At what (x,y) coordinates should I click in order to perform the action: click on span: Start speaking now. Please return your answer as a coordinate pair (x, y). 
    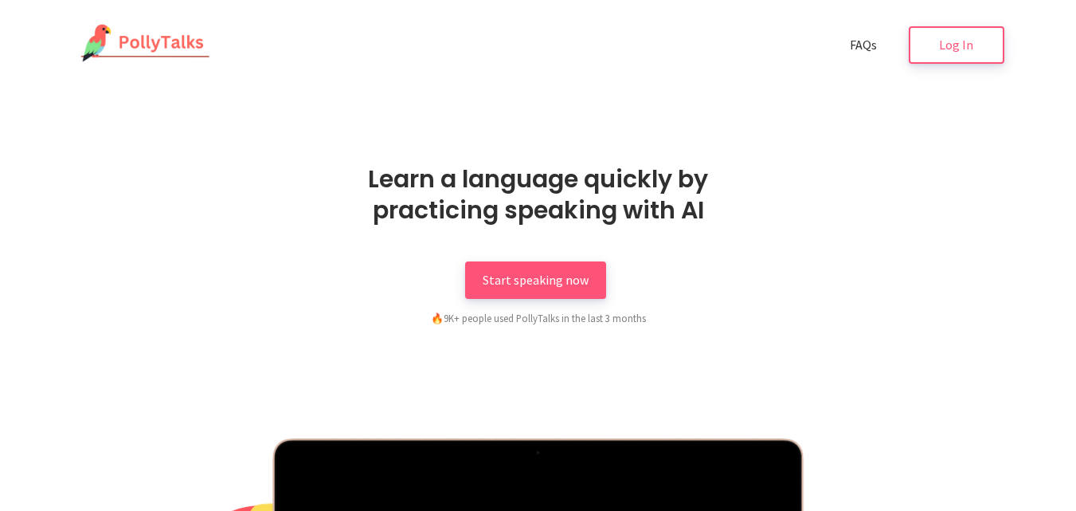
    Looking at the image, I should click on (535, 280).